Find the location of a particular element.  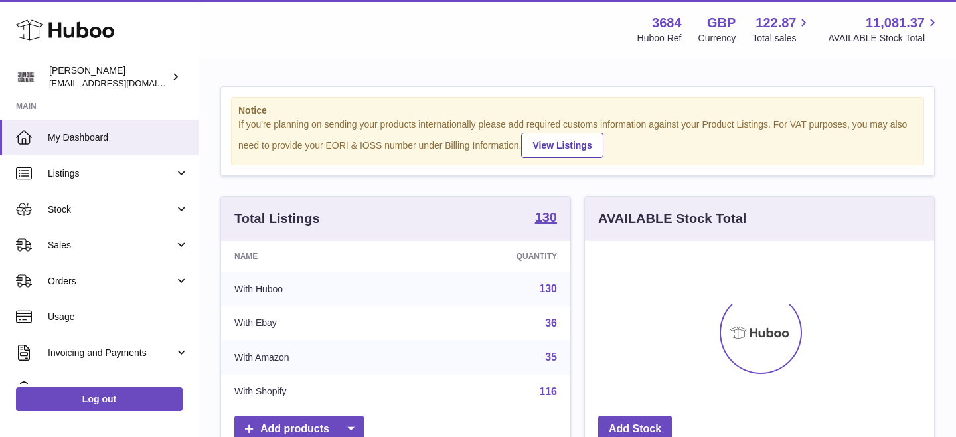

strong: GBP is located at coordinates (721, 23).